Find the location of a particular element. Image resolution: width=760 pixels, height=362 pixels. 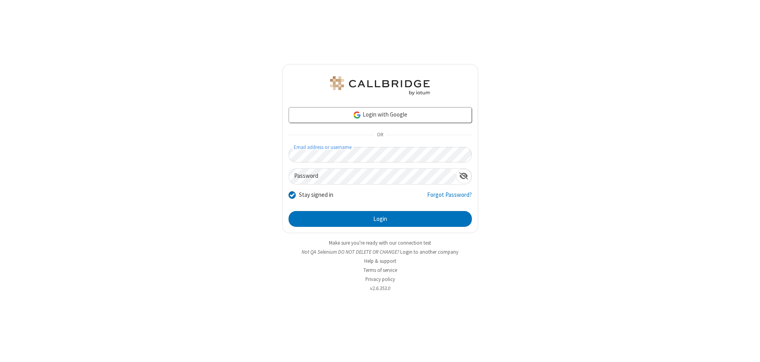

li: v2.6.353.0 is located at coordinates (380, 288).